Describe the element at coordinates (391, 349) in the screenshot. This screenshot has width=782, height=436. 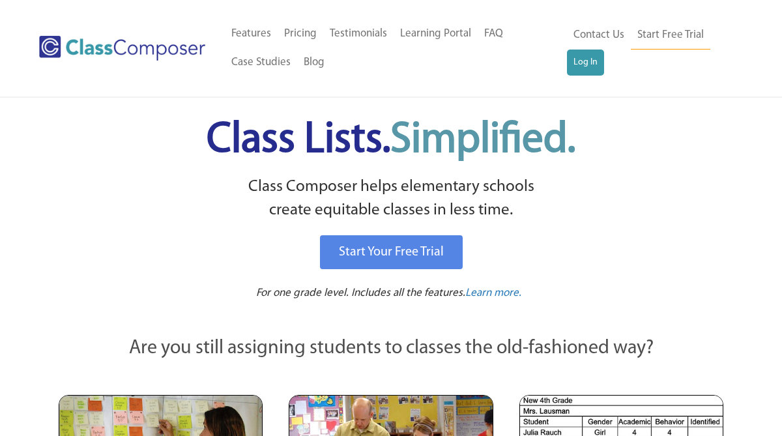
I see `p: Are you still assigning students to classes the old-fashioned way?` at that location.